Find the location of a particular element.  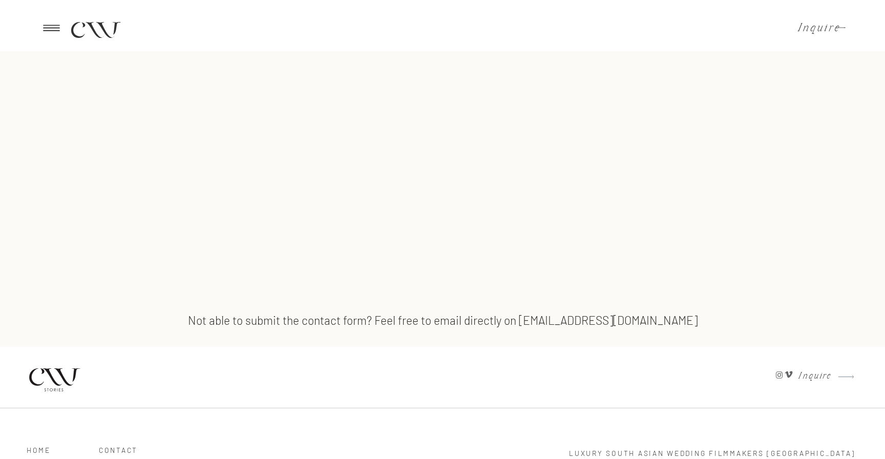

a: HOME is located at coordinates (56, 447).